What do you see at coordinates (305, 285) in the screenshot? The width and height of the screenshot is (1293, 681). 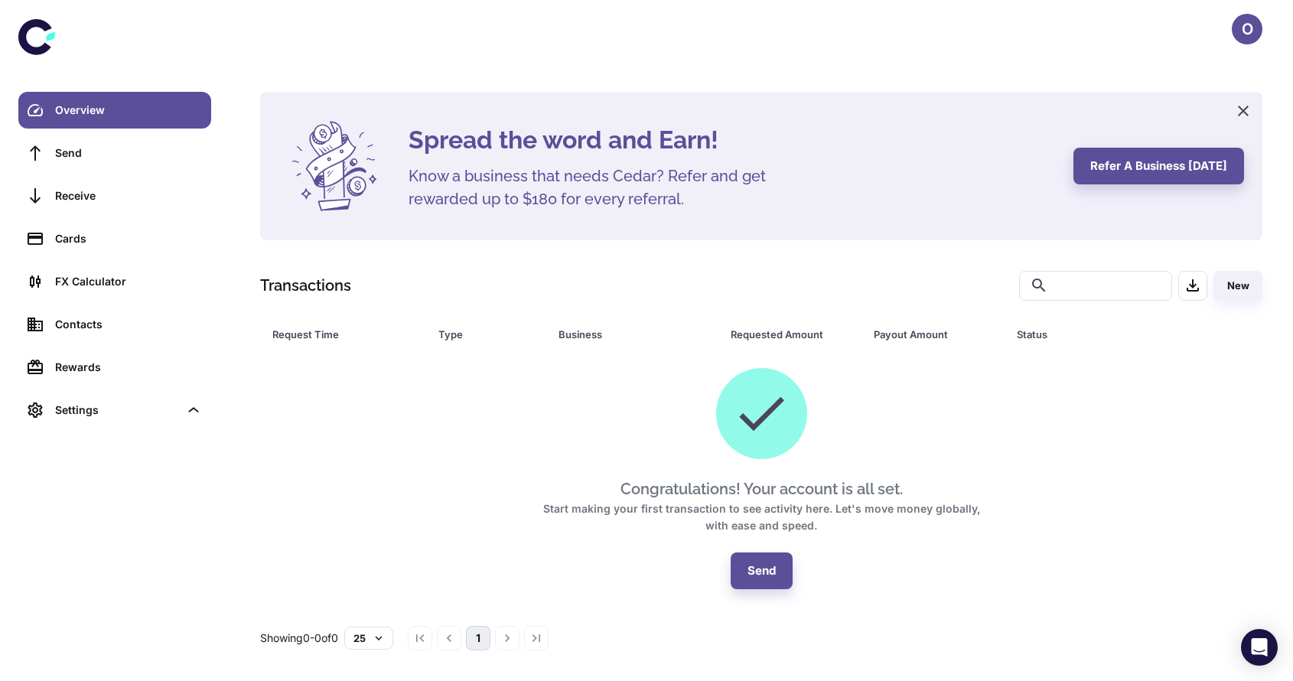 I see `h1: Transactions` at bounding box center [305, 285].